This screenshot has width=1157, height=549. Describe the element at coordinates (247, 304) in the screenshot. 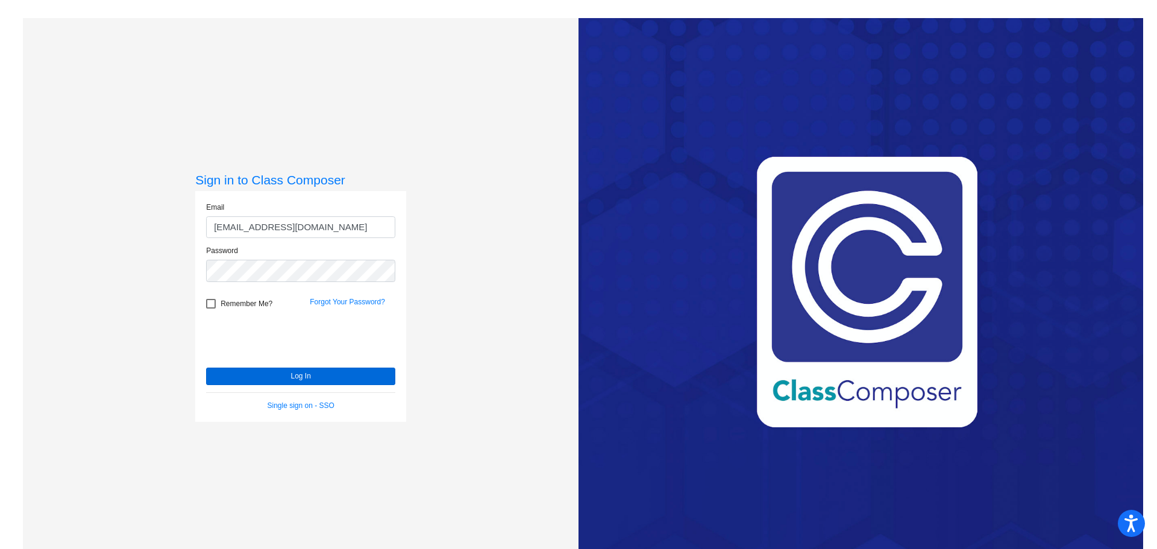

I see `span: Remember Me?` at that location.